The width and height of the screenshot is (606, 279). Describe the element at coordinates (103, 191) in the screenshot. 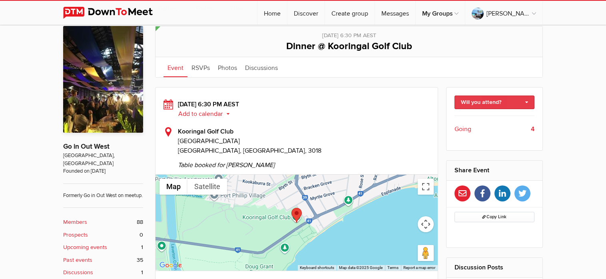

I see `span: Formerly Go in Out West on meetup.` at that location.